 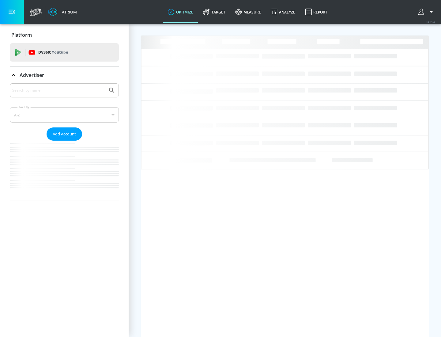 What do you see at coordinates (64, 134) in the screenshot?
I see `span: Add Account` at bounding box center [64, 134].